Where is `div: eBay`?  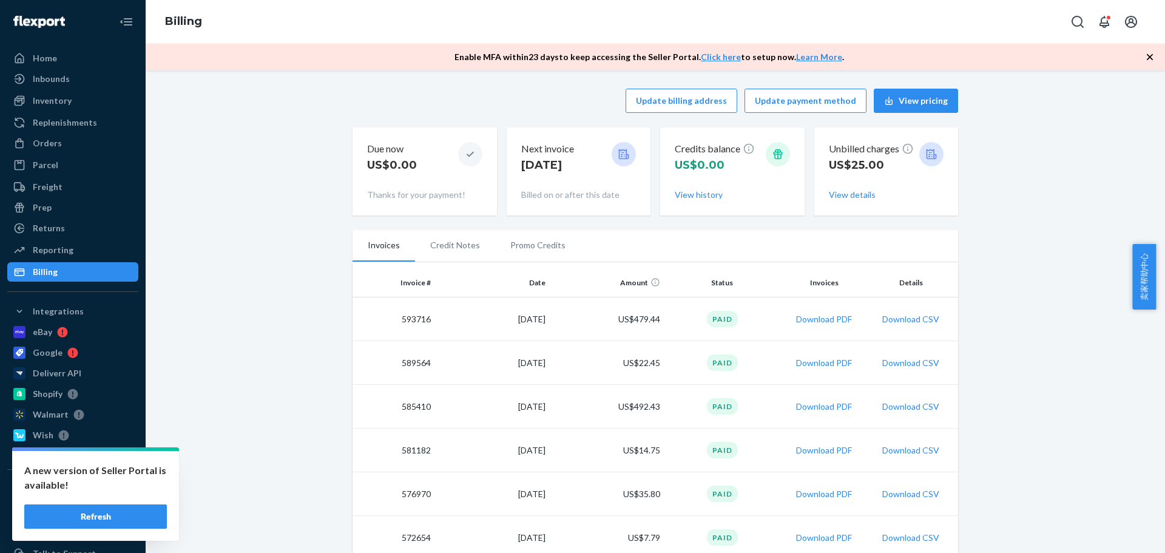 div: eBay is located at coordinates (42, 332).